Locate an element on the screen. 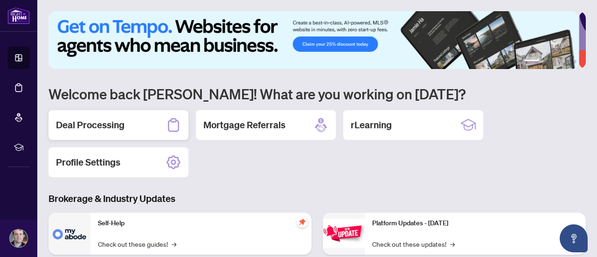 Image resolution: width=597 pixels, height=257 pixels. img: Self-Help is located at coordinates (70, 234).